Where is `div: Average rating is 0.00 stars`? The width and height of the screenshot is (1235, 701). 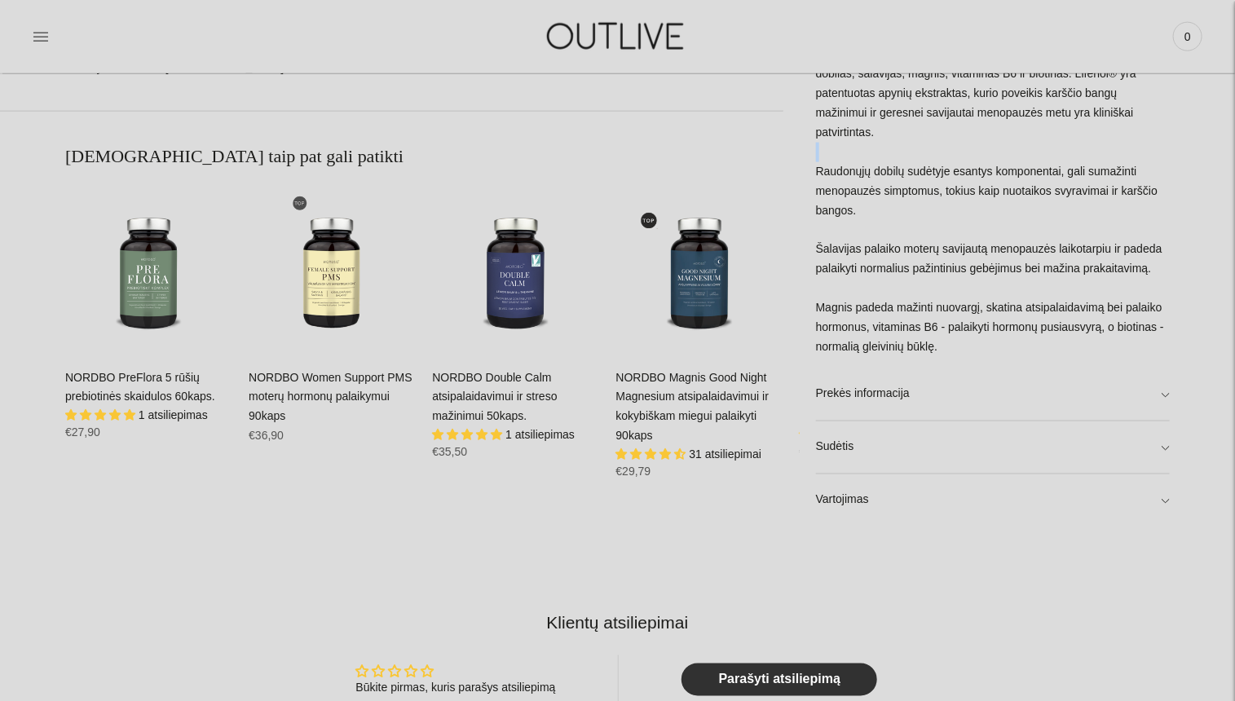
div: Average rating is 0.00 stars is located at coordinates (456, 672).